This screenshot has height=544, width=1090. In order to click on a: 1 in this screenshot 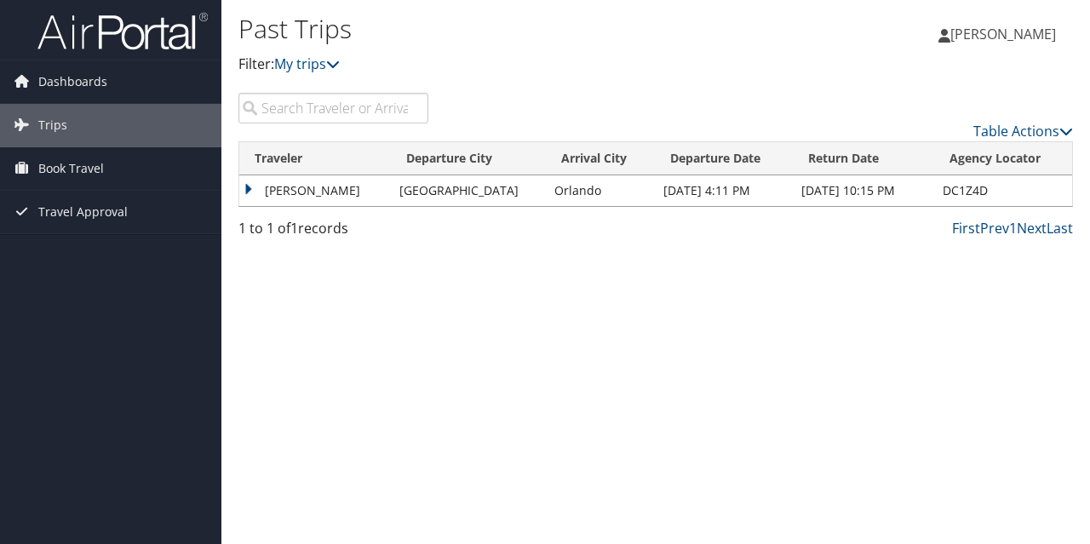, I will do `click(1012, 228)`.